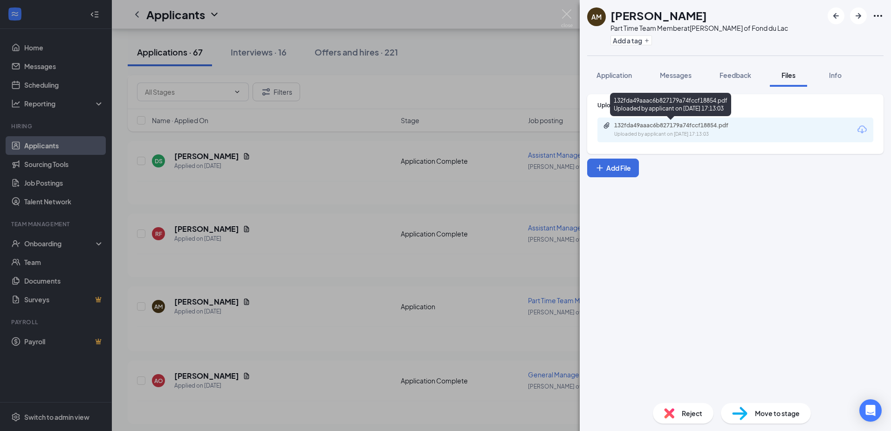 Image resolution: width=891 pixels, height=431 pixels. Describe the element at coordinates (789, 75) in the screenshot. I see `span: Files` at that location.